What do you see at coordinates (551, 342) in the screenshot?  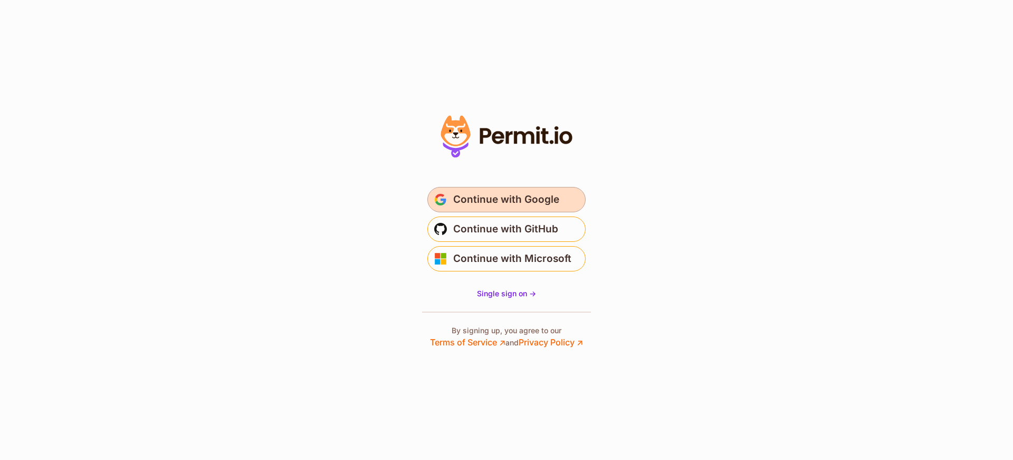 I see `a: Privacy Policy ↗` at bounding box center [551, 342].